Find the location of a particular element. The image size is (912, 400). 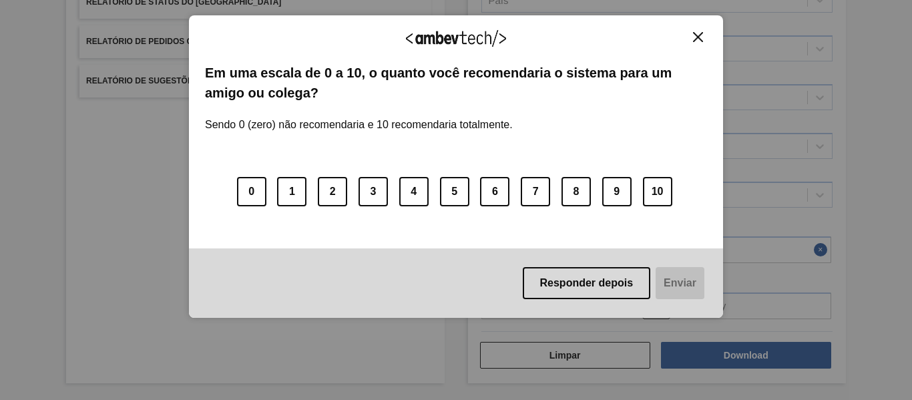

button: 5 is located at coordinates (454, 192).